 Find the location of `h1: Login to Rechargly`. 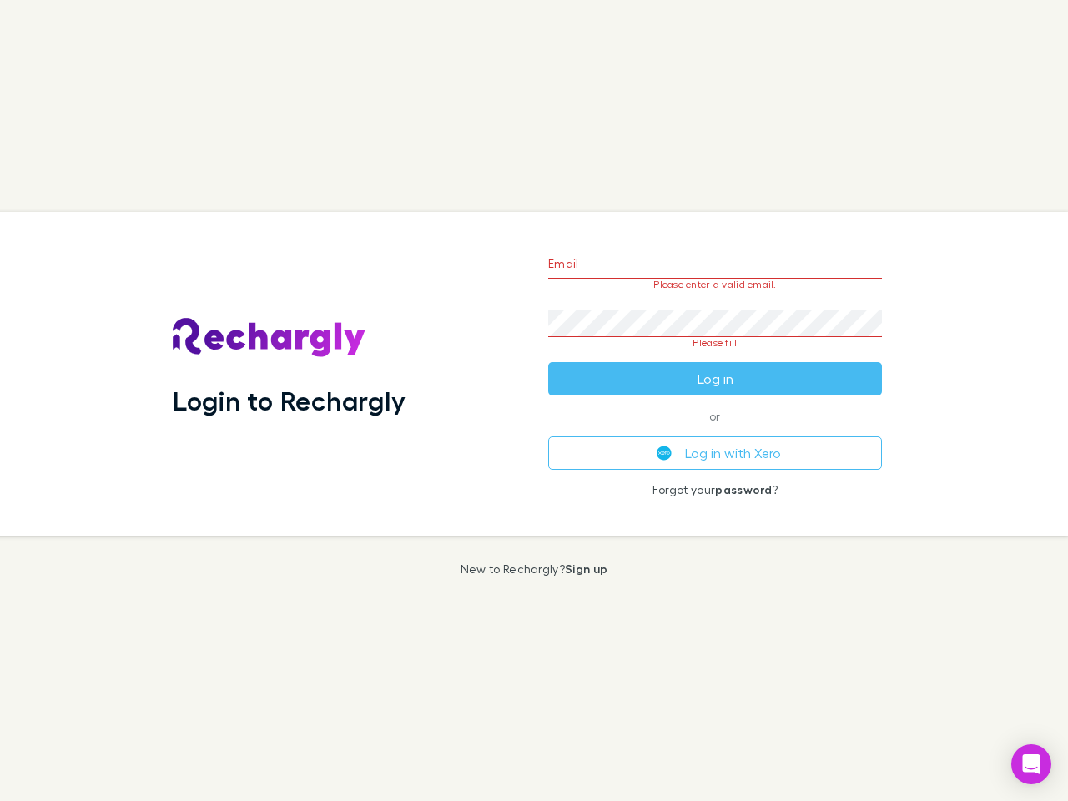

h1: Login to Rechargly is located at coordinates (289, 400).